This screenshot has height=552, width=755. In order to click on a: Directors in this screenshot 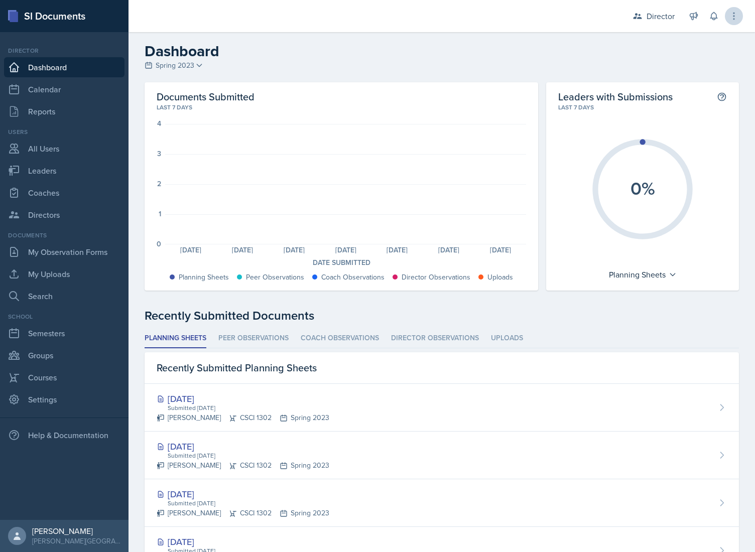, I will do `click(64, 215)`.